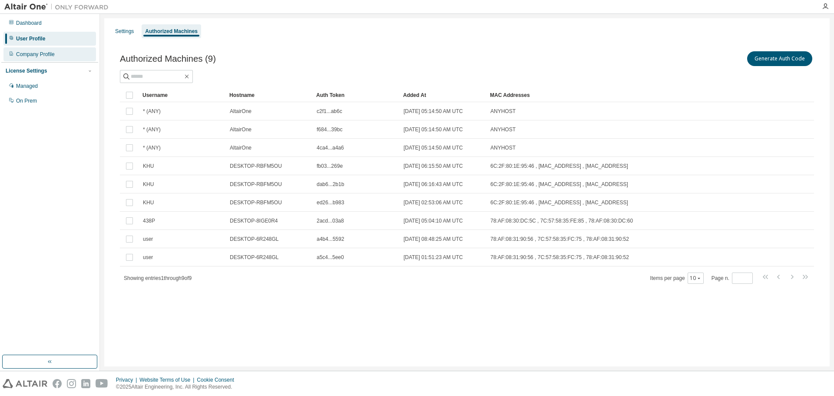 The width and height of the screenshot is (834, 396). I want to click on span: 4ca4...a4a6, so click(330, 148).